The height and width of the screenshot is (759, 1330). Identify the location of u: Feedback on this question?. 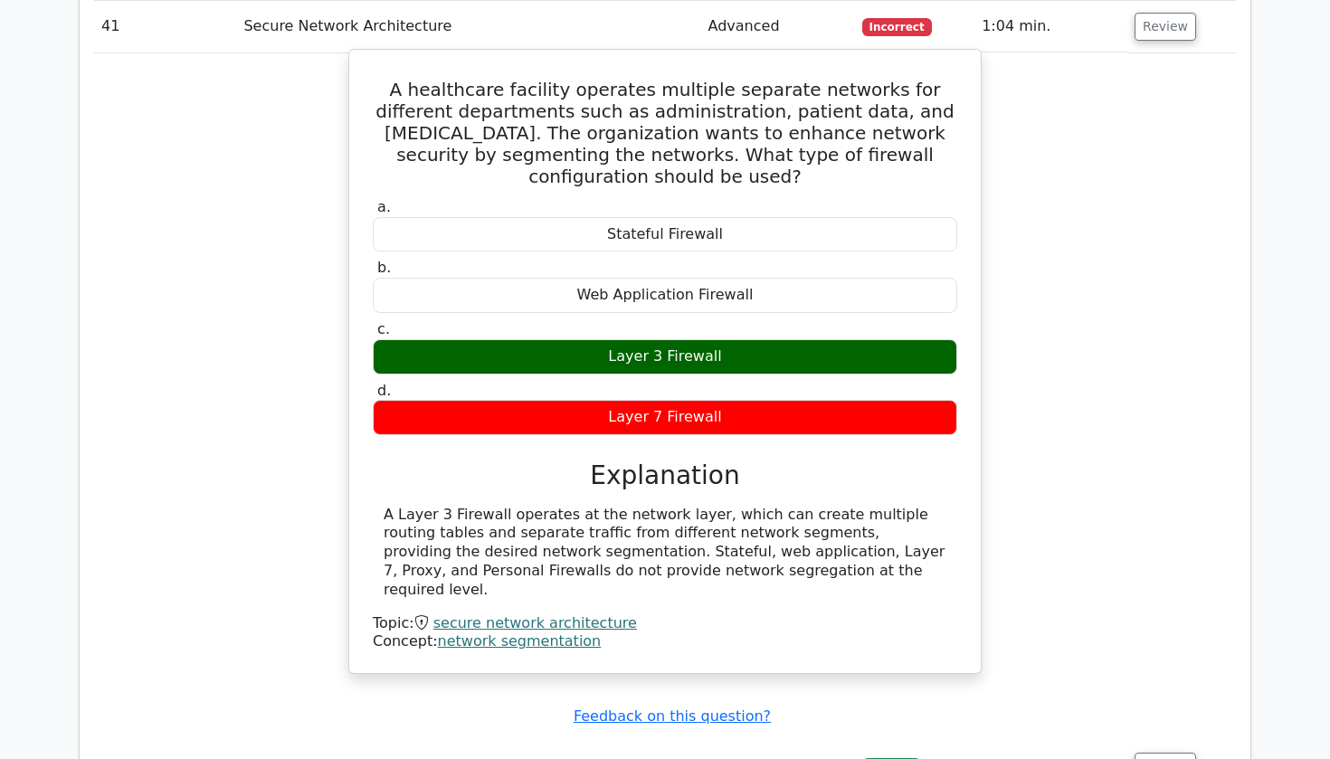
(672, 716).